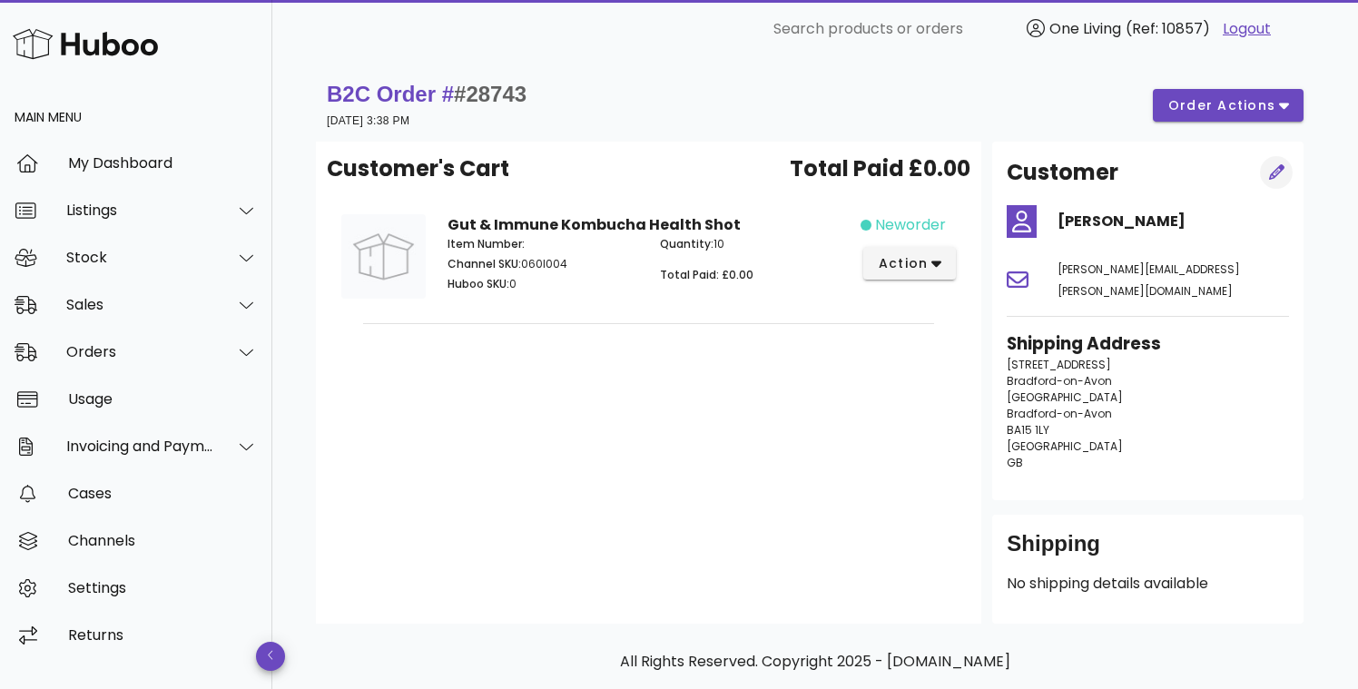  What do you see at coordinates (383, 256) in the screenshot?
I see `img: Product Image` at bounding box center [383, 256].